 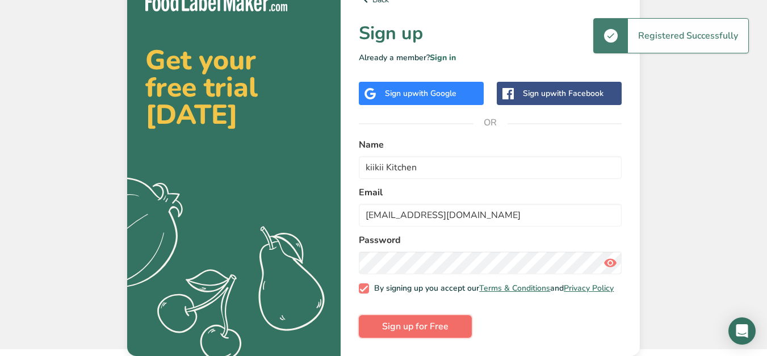 What do you see at coordinates (490, 145) in the screenshot?
I see `label: Name` at bounding box center [490, 145].